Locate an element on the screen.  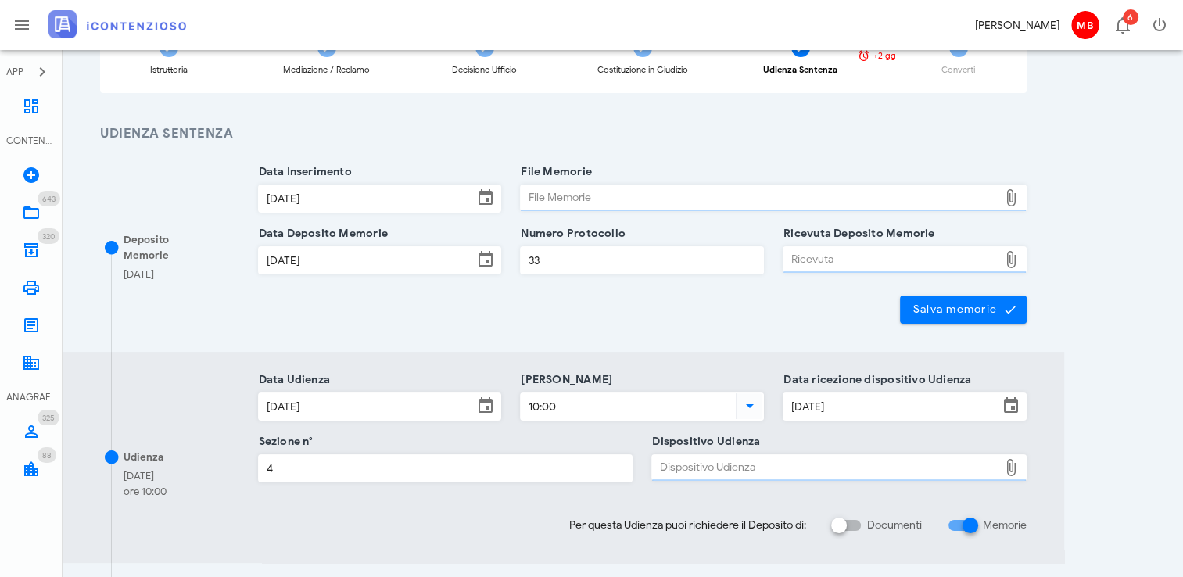
div: Ricevuta is located at coordinates (891, 260).